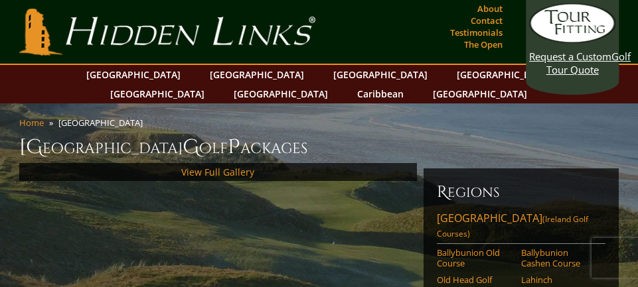  I want to click on h6: Regions, so click(521, 192).